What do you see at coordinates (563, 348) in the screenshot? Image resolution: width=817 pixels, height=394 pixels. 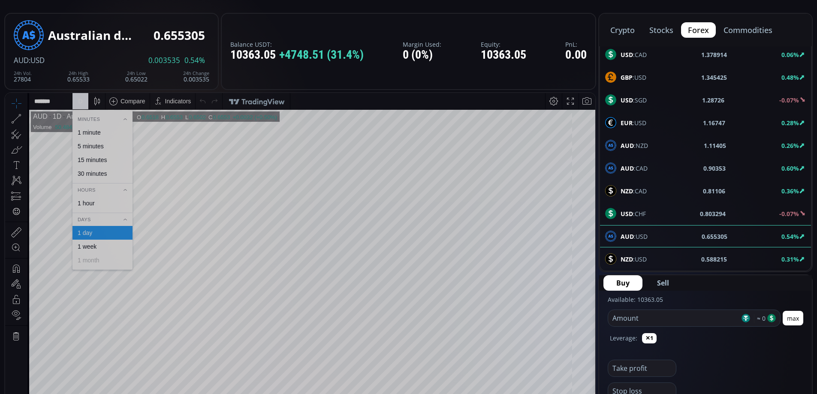 I see `div: Toggle Log Scale` at bounding box center [563, 348].